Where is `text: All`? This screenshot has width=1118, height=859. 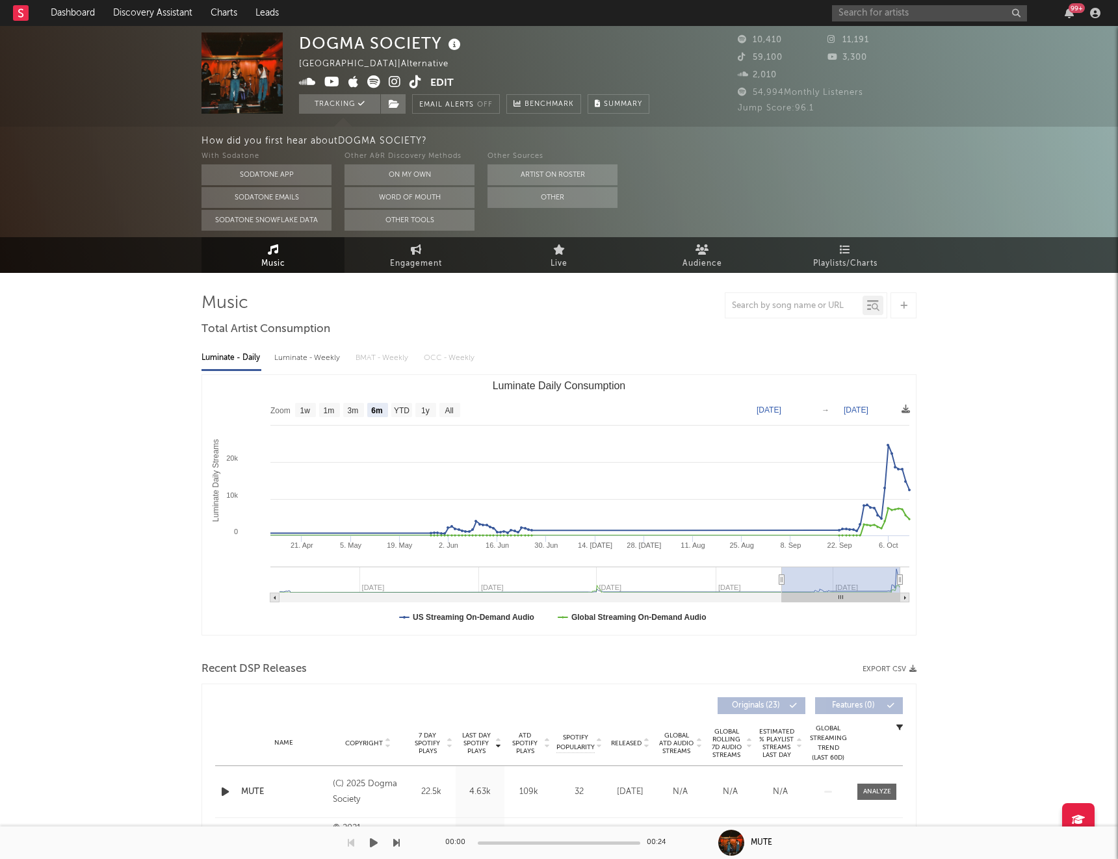
text: All is located at coordinates (448, 411).